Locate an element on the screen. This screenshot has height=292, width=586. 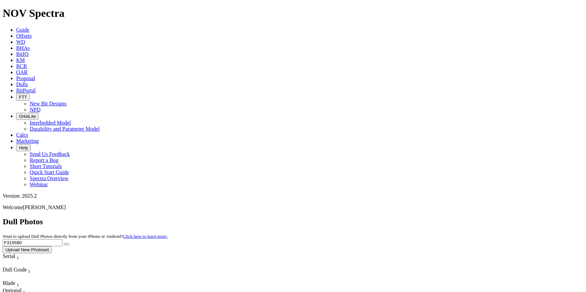
small: Want to upload Dull Photos directly from your iPhone or Android? is located at coordinates (85, 236).